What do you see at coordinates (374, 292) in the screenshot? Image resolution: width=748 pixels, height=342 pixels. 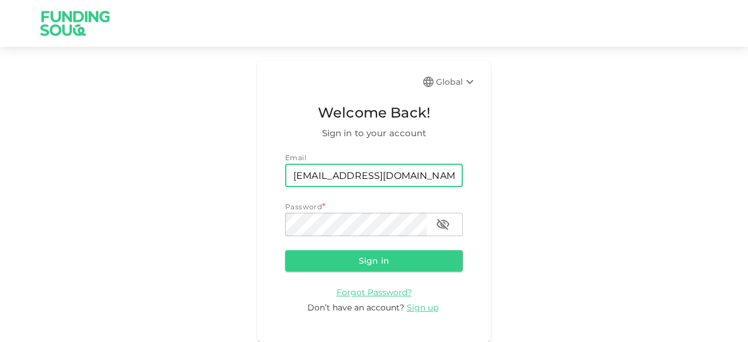 I see `a: Forgot Password?` at bounding box center [374, 292].